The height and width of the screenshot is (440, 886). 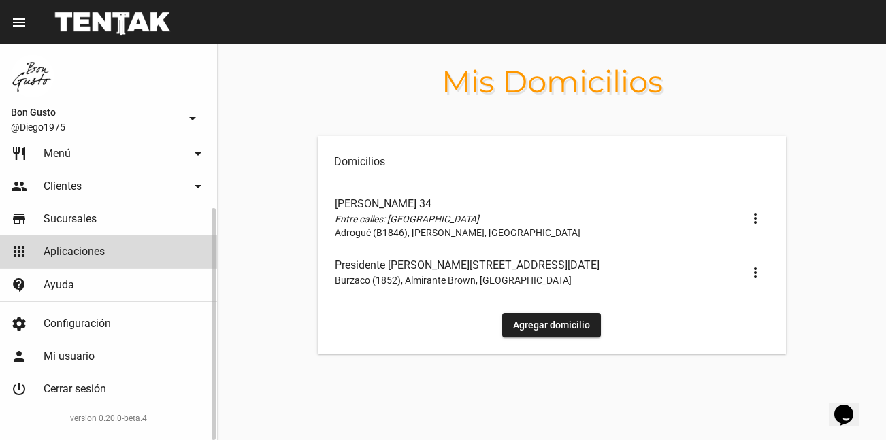 What do you see at coordinates (19, 357) in the screenshot?
I see `mat-icon: person` at bounding box center [19, 357].